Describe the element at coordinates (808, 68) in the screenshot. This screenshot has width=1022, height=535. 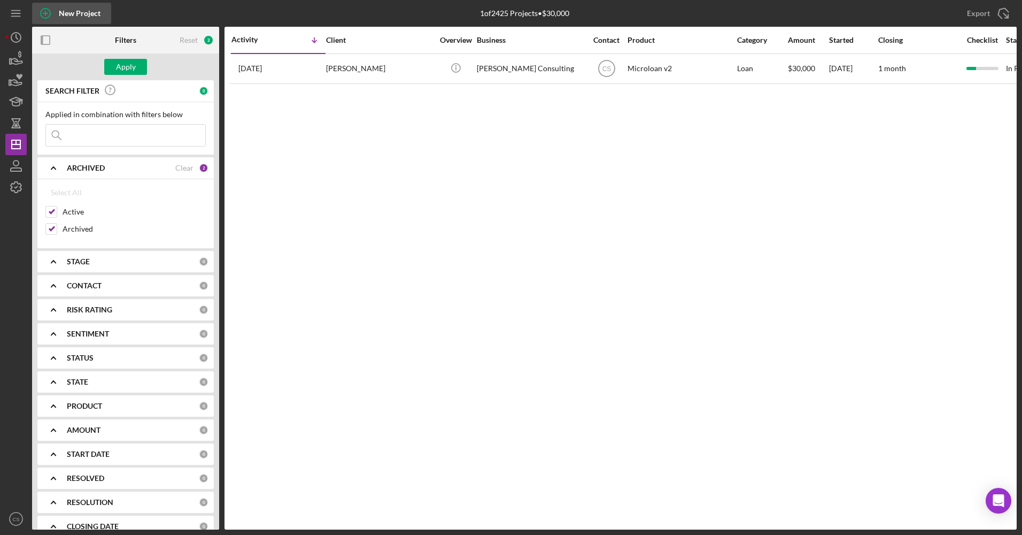
I see `div: $30,000` at that location.